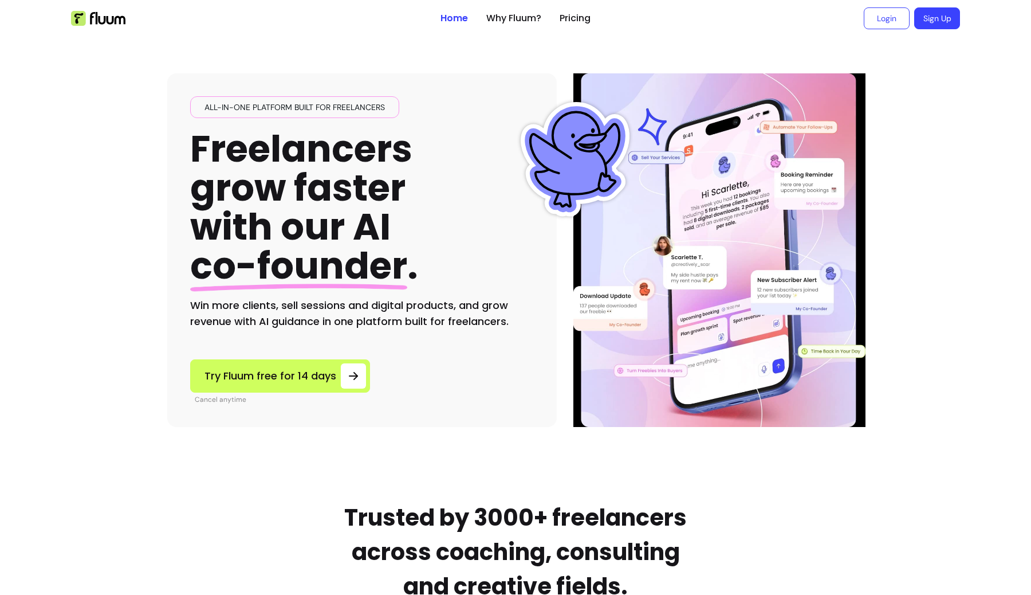 The image size is (1031, 595). I want to click on img: Fluum Logo, so click(98, 18).